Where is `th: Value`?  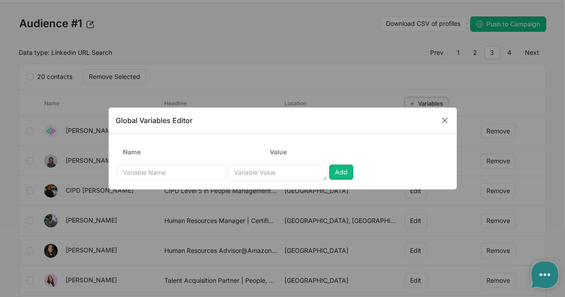 th: Value is located at coordinates (330, 152).